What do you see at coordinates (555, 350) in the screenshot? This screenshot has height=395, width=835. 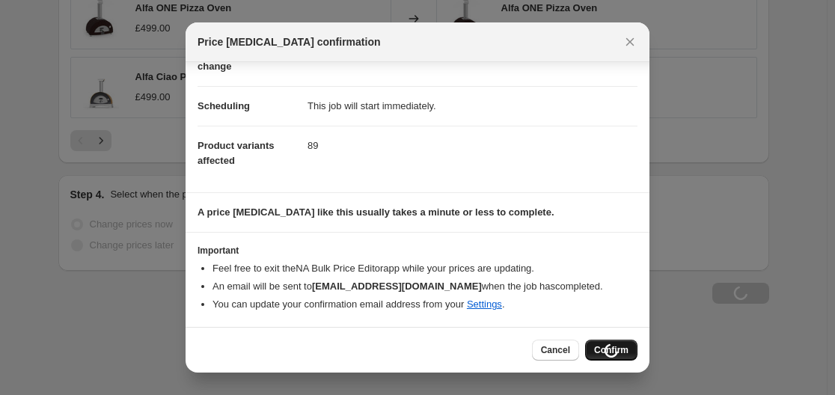 I see `button: Cancel` at bounding box center [555, 350].